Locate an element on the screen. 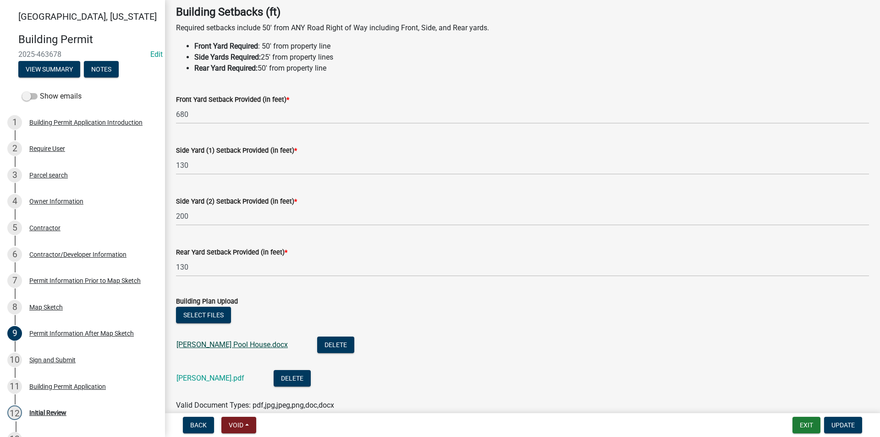  div: Contractor is located at coordinates (45, 228).